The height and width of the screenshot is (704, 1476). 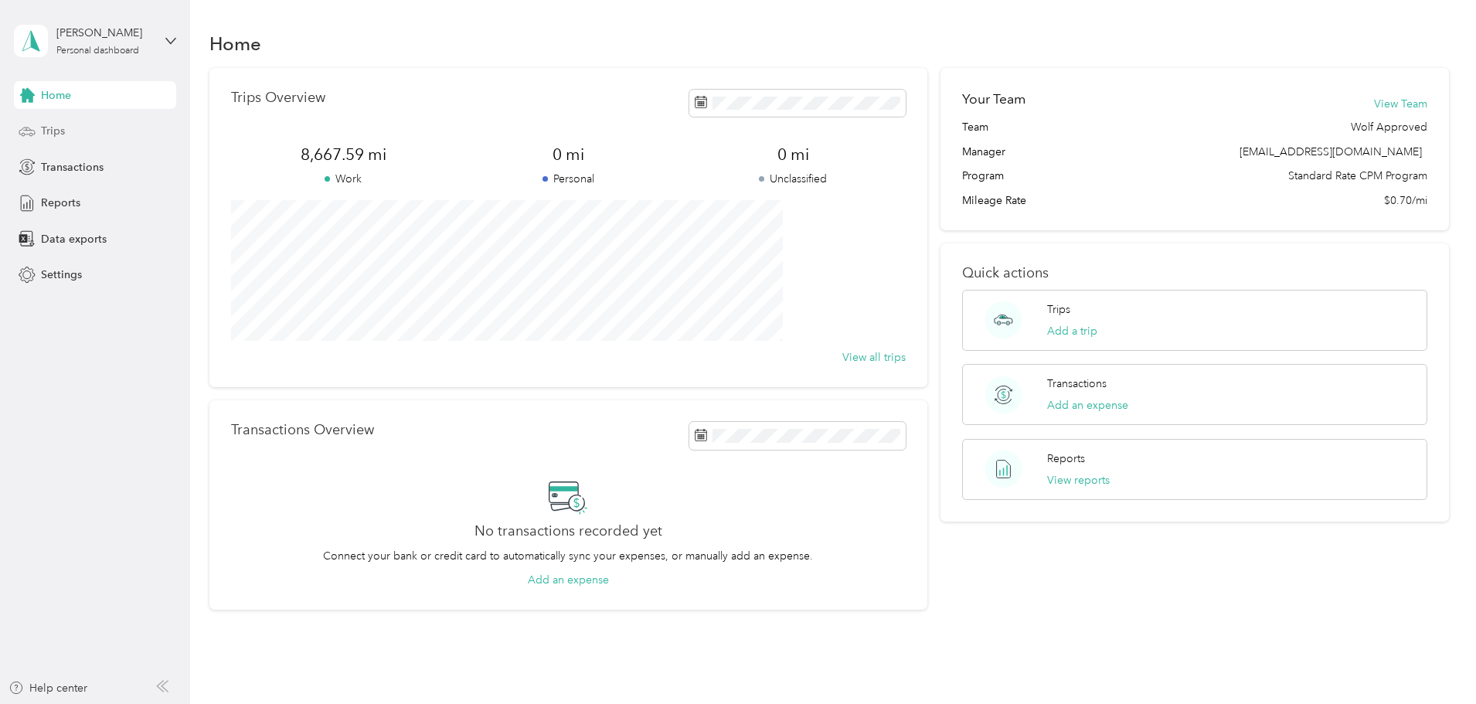 I want to click on p: Trips, so click(x=1059, y=309).